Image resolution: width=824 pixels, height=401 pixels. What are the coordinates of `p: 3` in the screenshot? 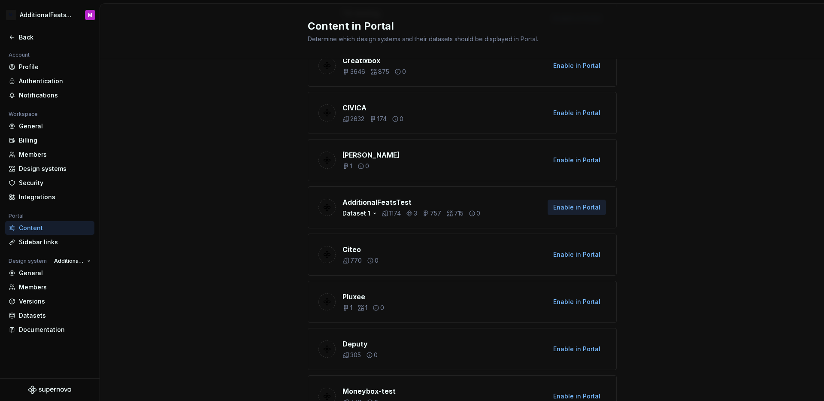 It's located at (415, 213).